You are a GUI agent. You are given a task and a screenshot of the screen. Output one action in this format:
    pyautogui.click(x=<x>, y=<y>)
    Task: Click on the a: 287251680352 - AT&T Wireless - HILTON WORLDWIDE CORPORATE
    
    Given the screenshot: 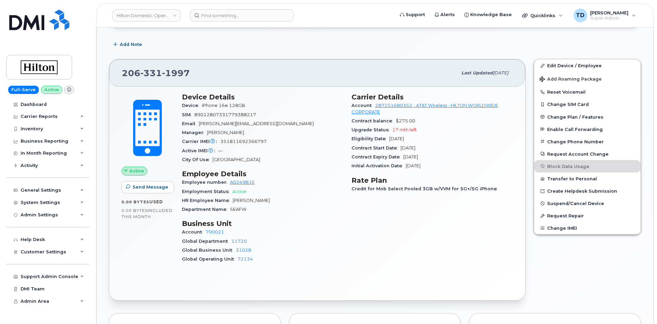 What is the action you would take?
    pyautogui.click(x=425, y=108)
    